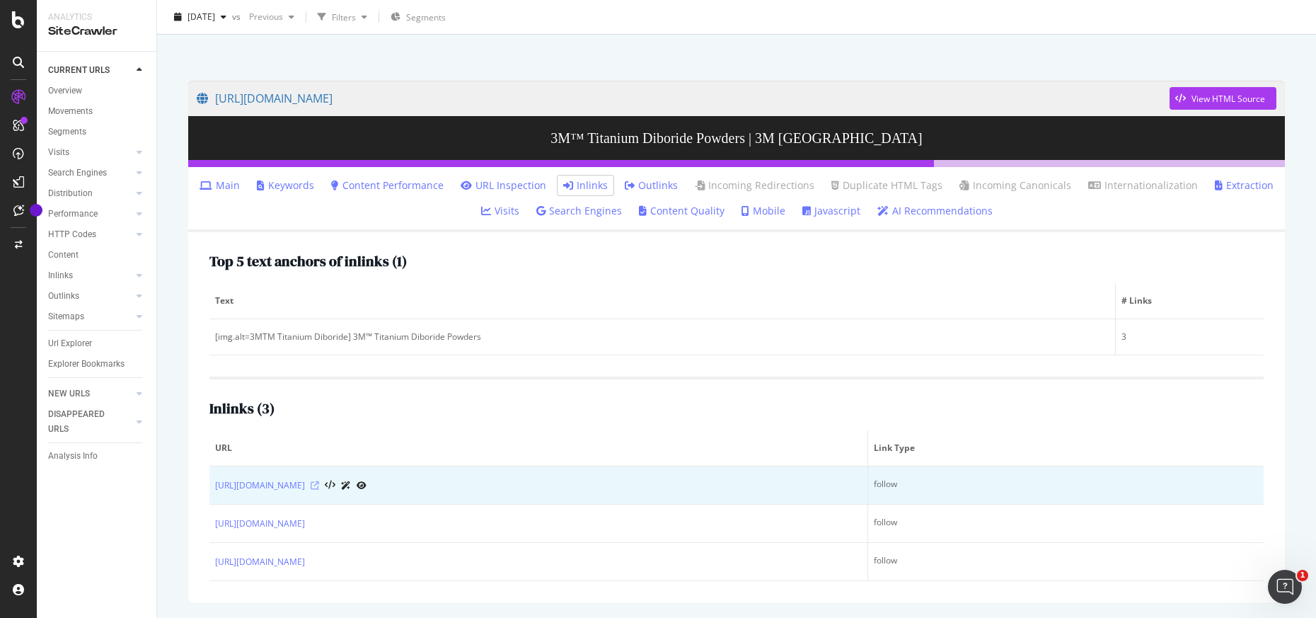 Image resolution: width=1316 pixels, height=618 pixels. What do you see at coordinates (1244, 185) in the screenshot?
I see `a: Extraction` at bounding box center [1244, 185].